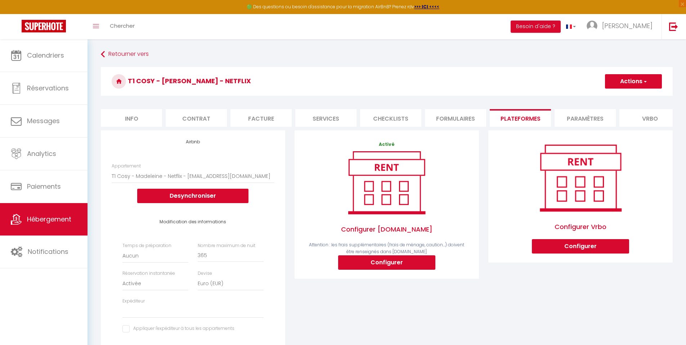  What do you see at coordinates (126, 166) in the screenshot?
I see `label: Appartement` at bounding box center [126, 166].